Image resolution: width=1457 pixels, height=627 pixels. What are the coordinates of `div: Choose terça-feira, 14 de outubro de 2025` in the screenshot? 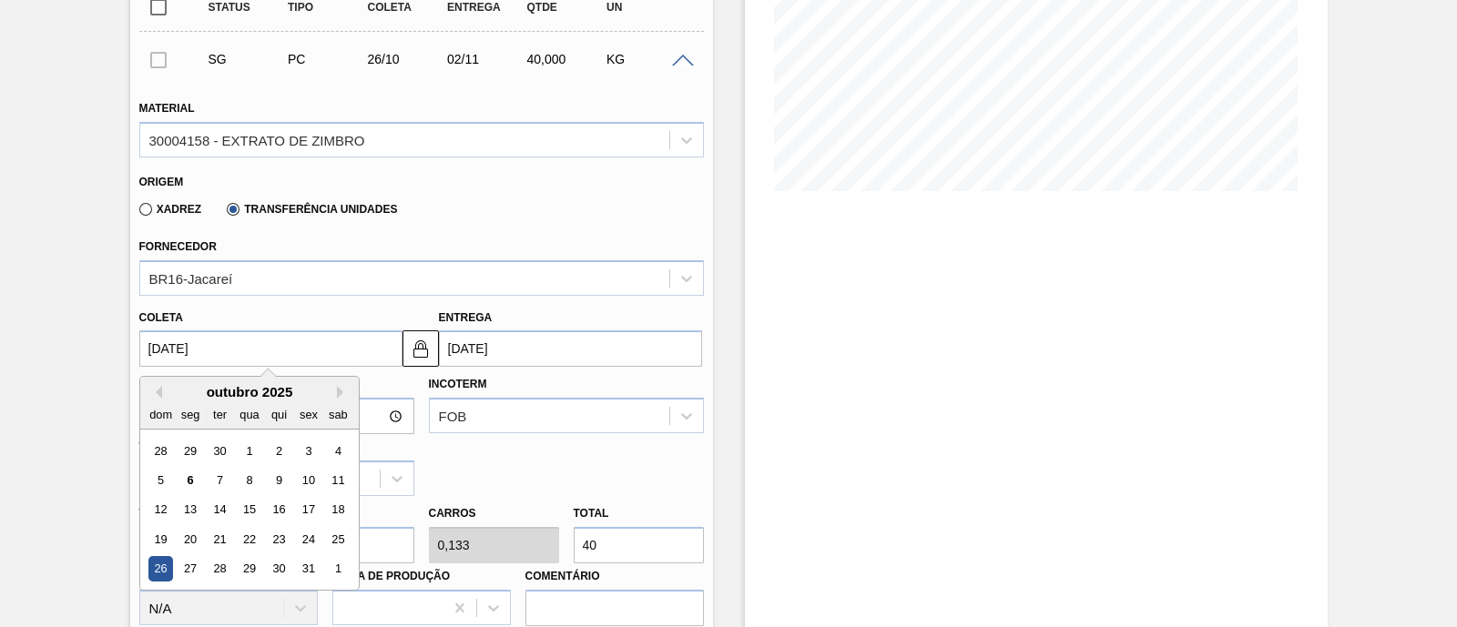 It's located at (219, 510).